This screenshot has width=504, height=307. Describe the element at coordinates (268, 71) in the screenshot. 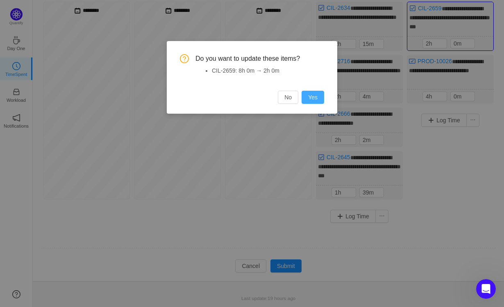

I see `li: CIL-2659: 8h 0m → 2h 0m` at that location.